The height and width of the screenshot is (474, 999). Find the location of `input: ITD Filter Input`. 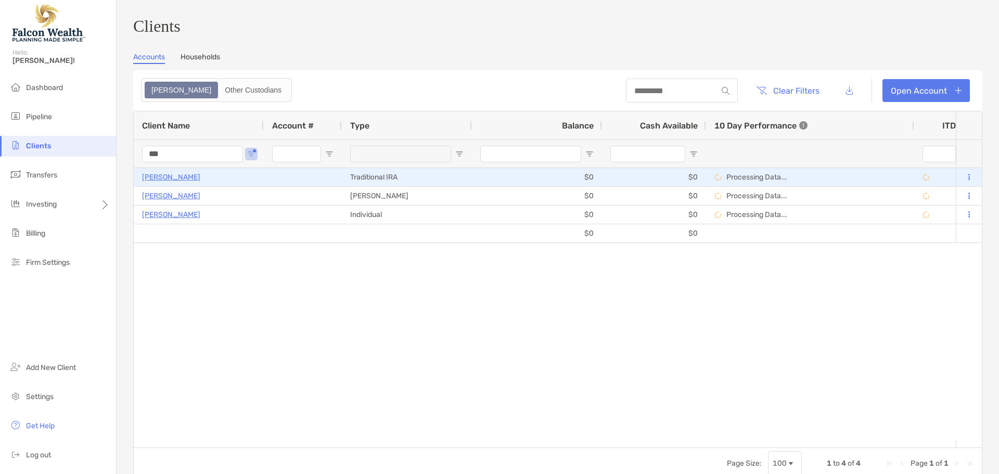

input: ITD Filter Input is located at coordinates (939, 154).